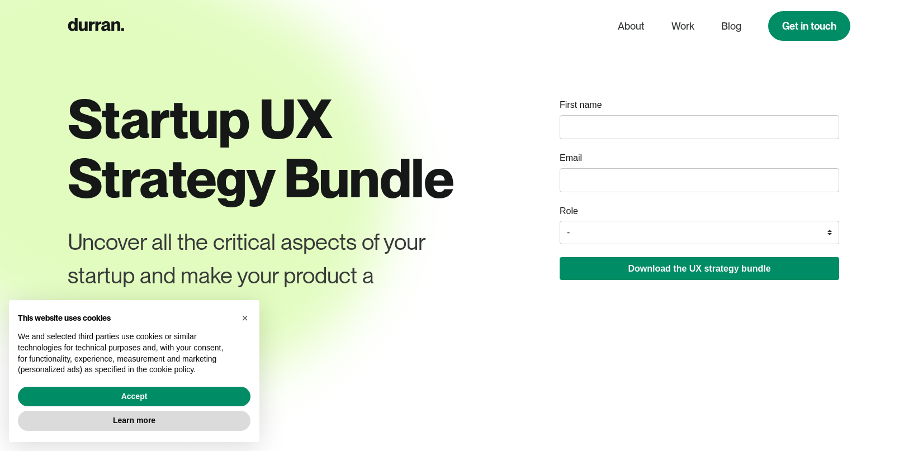 This screenshot has width=918, height=451. What do you see at coordinates (245, 318) in the screenshot?
I see `button: Close this notice` at bounding box center [245, 318].